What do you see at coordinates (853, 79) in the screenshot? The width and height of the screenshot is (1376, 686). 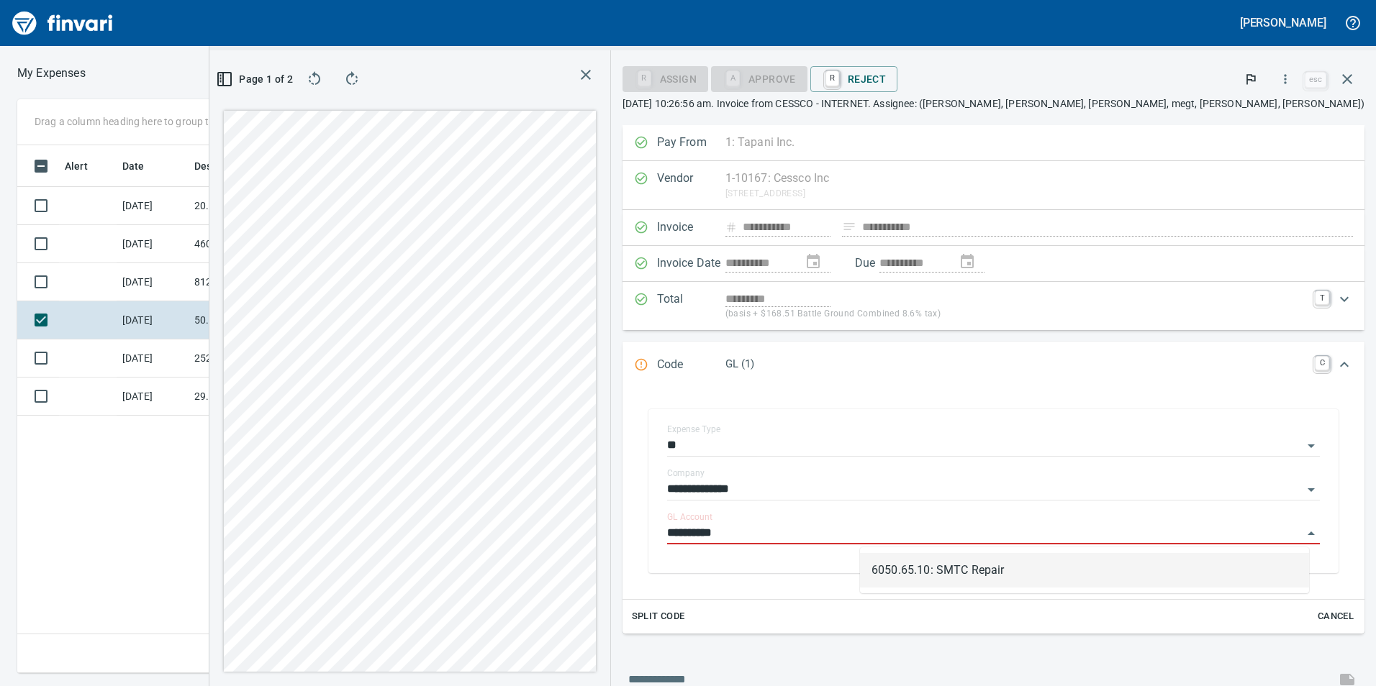 I see `span: Reject` at bounding box center [853, 79].